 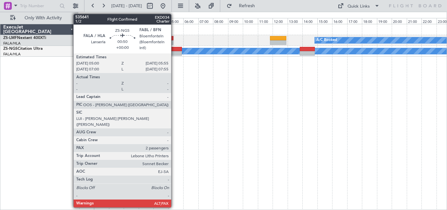 I want to click on span: Refresh, so click(x=247, y=6).